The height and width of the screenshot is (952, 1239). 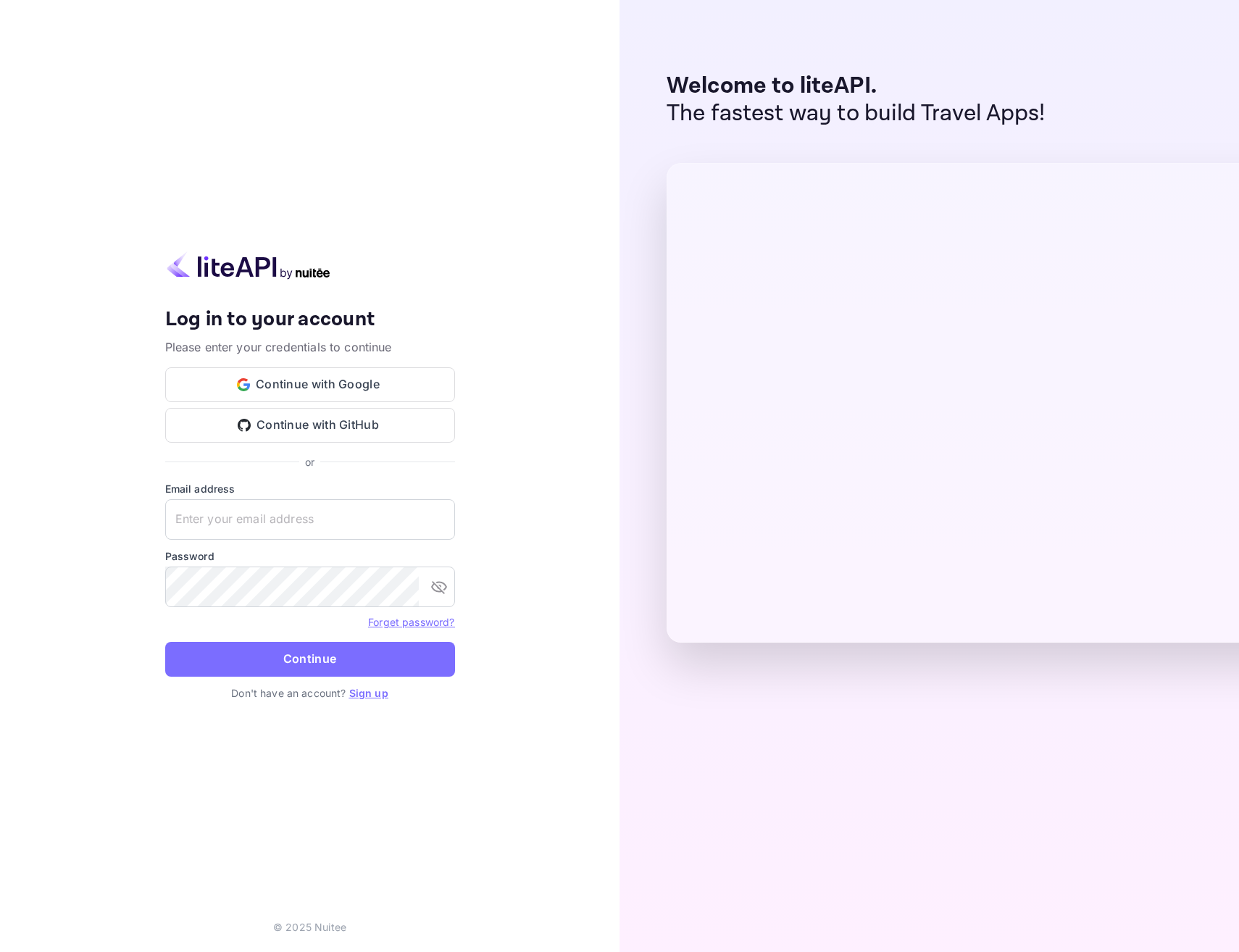 I want to click on input: Enter your email address, so click(x=310, y=519).